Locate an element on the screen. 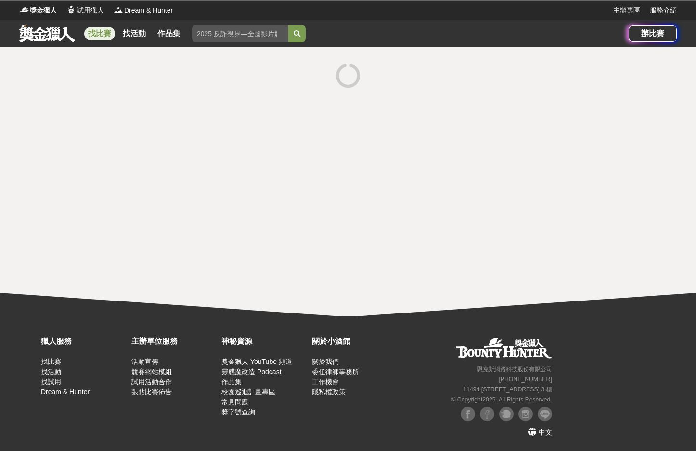 The width and height of the screenshot is (696, 451). a: 競賽網站模組 is located at coordinates (152, 372).